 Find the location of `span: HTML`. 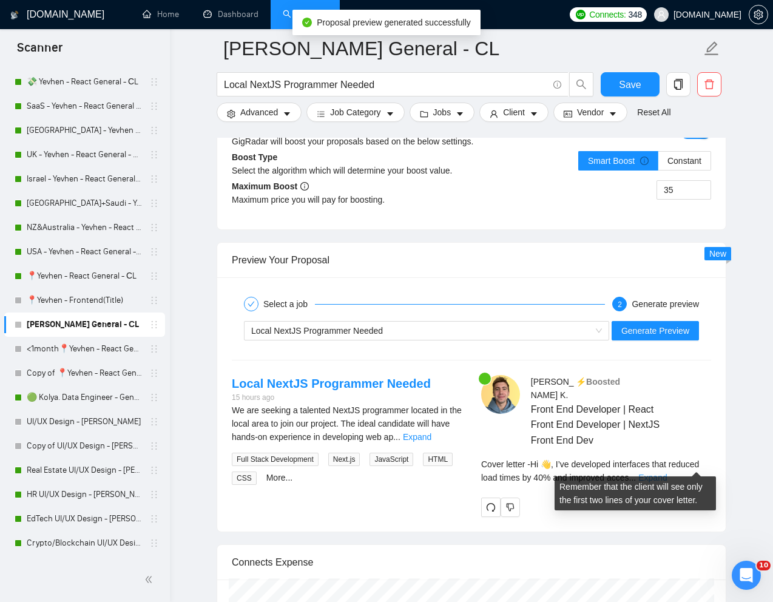

span: HTML is located at coordinates (437, 459).